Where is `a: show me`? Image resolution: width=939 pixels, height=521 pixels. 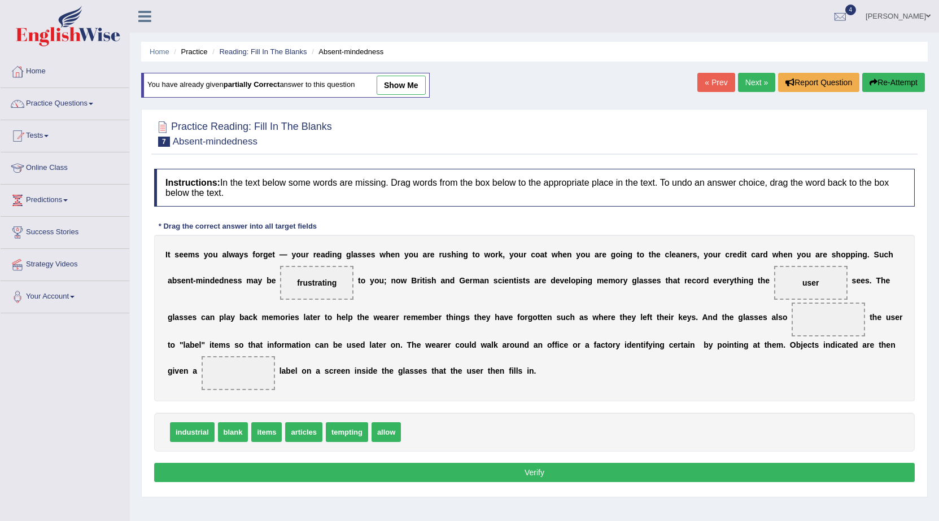
a: show me is located at coordinates (401, 85).